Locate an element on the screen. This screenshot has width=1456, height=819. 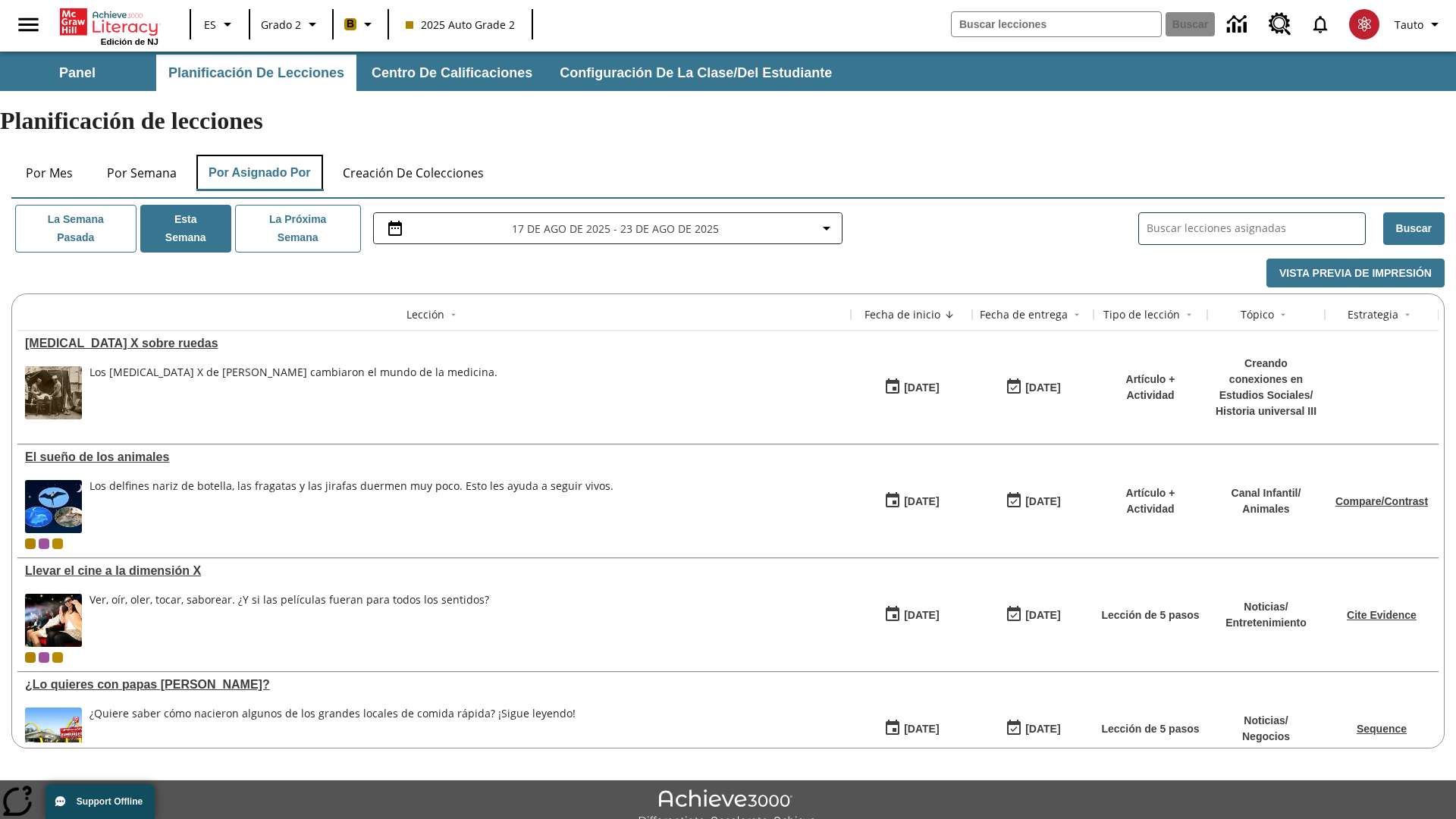
span: B is located at coordinates (351, 24).